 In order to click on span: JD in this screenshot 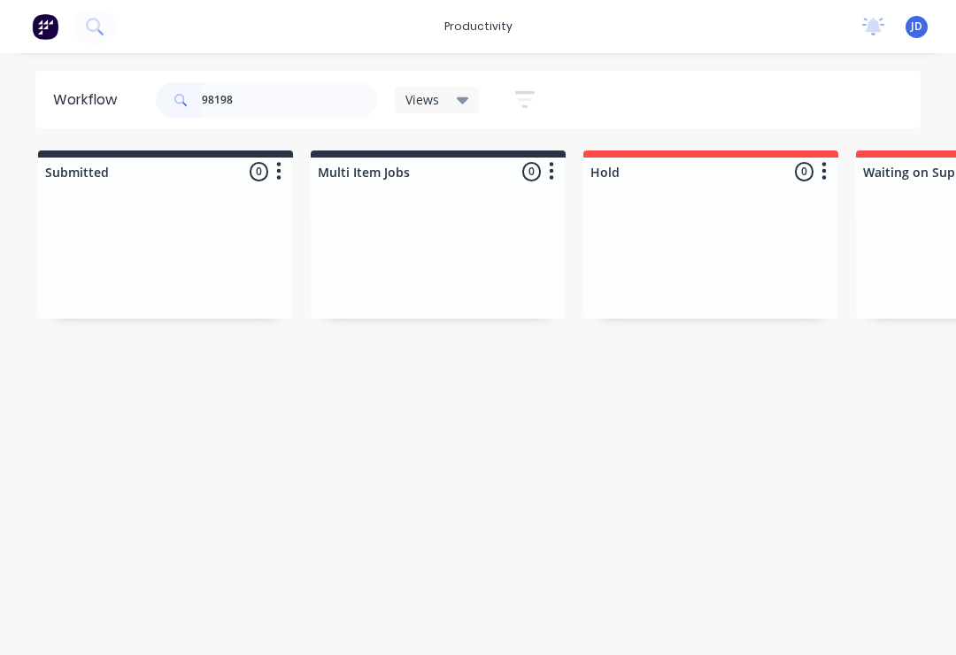, I will do `click(916, 27)`.